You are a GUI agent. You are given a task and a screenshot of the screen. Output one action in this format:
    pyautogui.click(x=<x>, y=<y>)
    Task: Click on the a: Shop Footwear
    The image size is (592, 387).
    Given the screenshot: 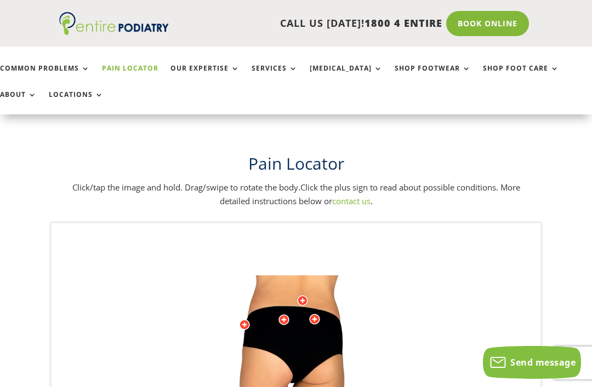 What is the action you would take?
    pyautogui.click(x=432, y=76)
    